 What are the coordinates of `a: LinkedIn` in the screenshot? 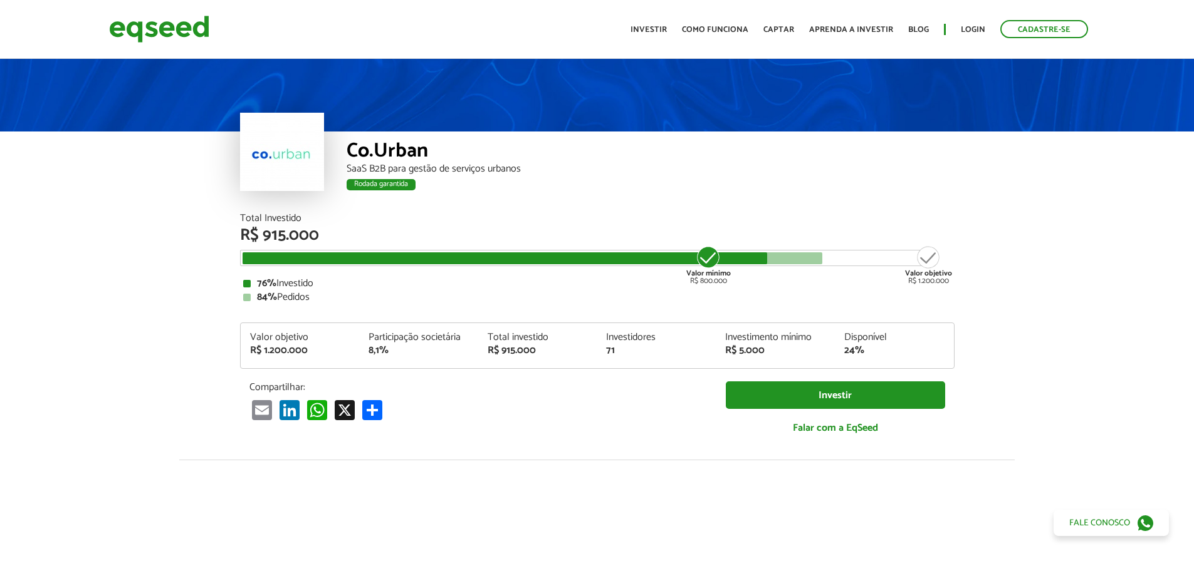 It's located at (289, 410).